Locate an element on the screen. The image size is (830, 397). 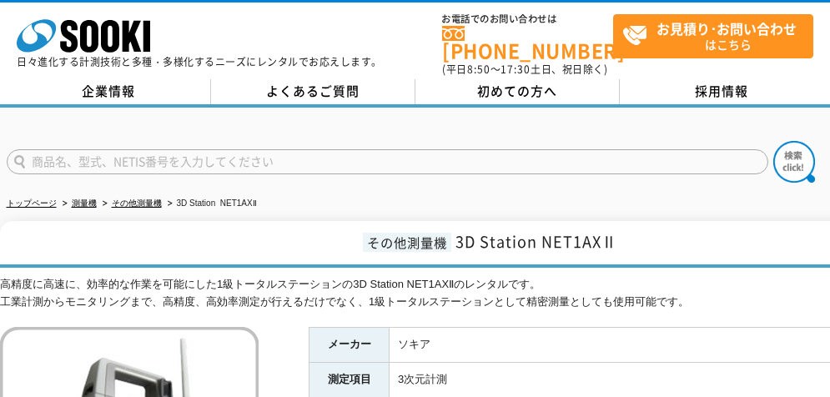
a: 採用情報 is located at coordinates (722, 92).